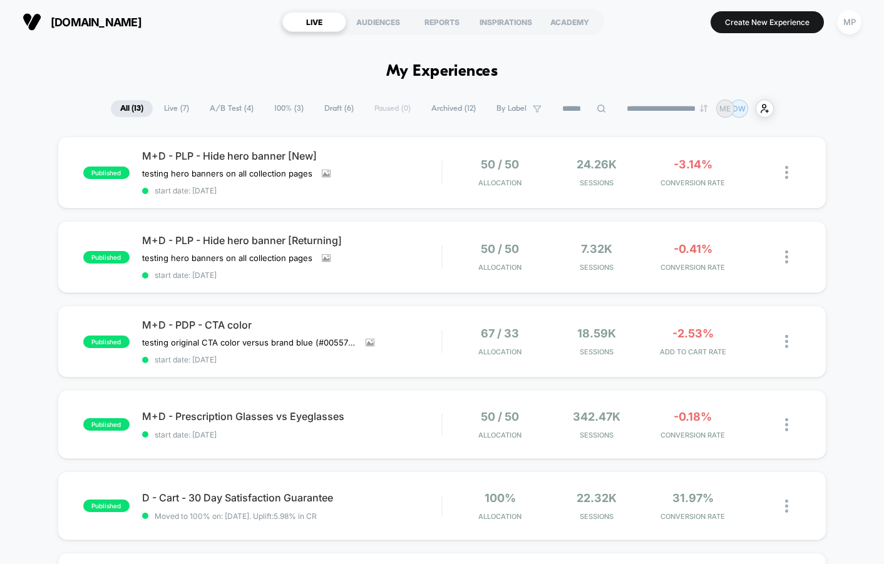 The image size is (884, 564). I want to click on span: M+D - PLP - Hide hero banner [Returning], so click(292, 240).